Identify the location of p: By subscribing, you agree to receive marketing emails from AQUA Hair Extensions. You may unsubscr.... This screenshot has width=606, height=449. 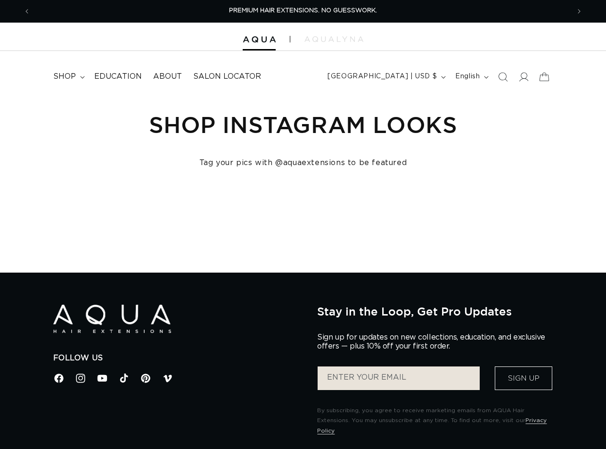
(435, 420).